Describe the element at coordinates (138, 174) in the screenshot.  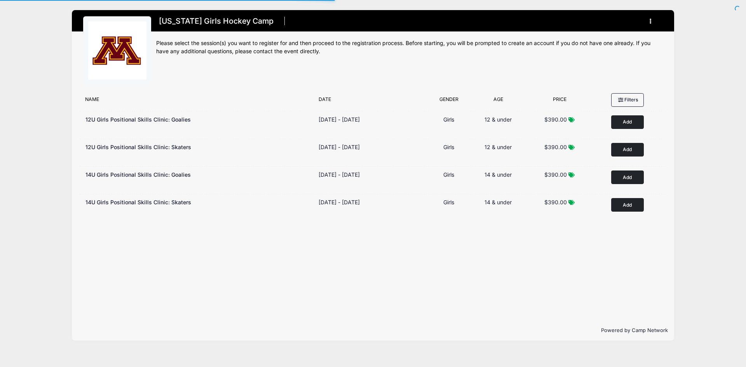
I see `span: 14U Girls Positional Skills Clinic: Goalies` at that location.